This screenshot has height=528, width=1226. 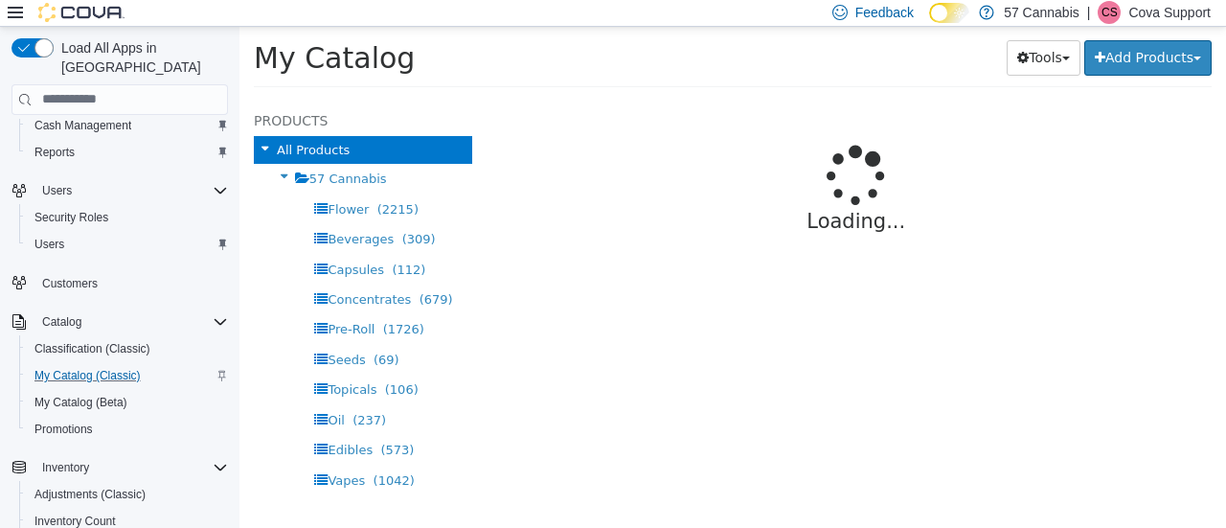 I want to click on span: Flower, so click(x=108, y=182).